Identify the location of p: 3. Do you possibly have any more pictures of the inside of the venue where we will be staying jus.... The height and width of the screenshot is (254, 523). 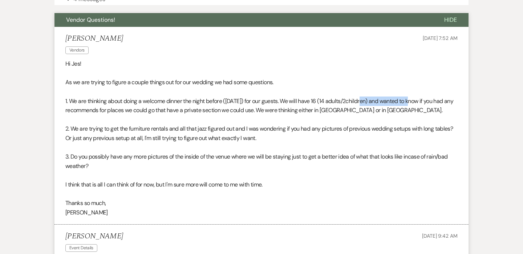
(262, 161).